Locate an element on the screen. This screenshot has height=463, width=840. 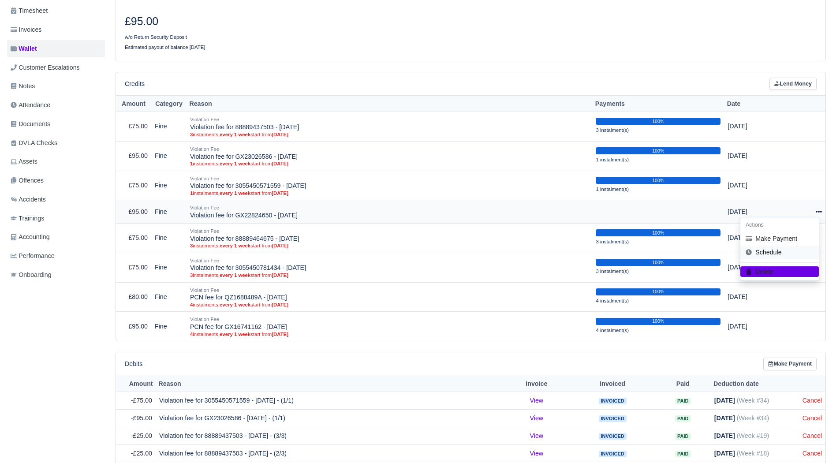
a: Accidents is located at coordinates (56, 199).